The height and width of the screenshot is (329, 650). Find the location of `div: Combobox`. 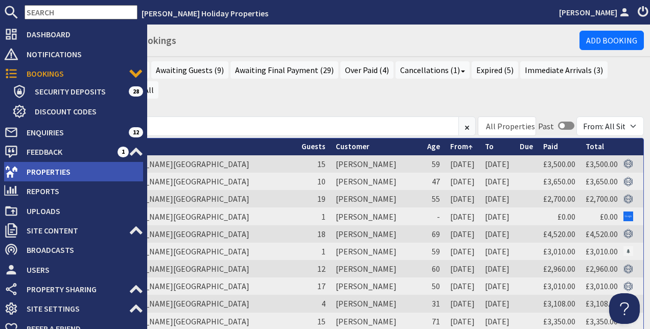

div: Combobox is located at coordinates (507, 126).